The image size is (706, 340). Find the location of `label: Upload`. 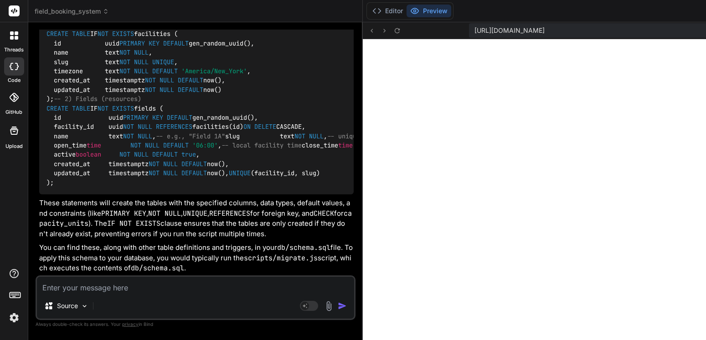

label: Upload is located at coordinates (14, 146).